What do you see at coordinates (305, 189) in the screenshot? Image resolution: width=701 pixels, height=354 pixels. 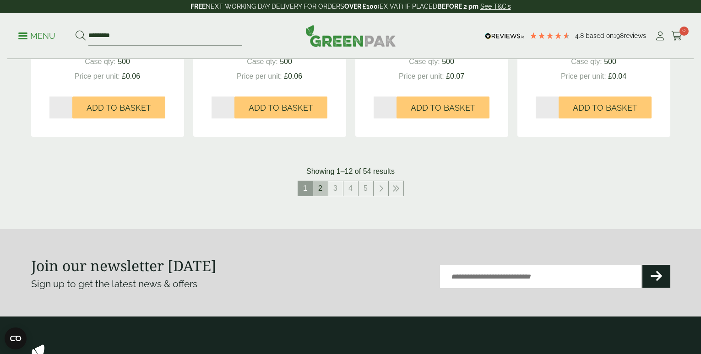 I see `span: 1` at bounding box center [305, 189].